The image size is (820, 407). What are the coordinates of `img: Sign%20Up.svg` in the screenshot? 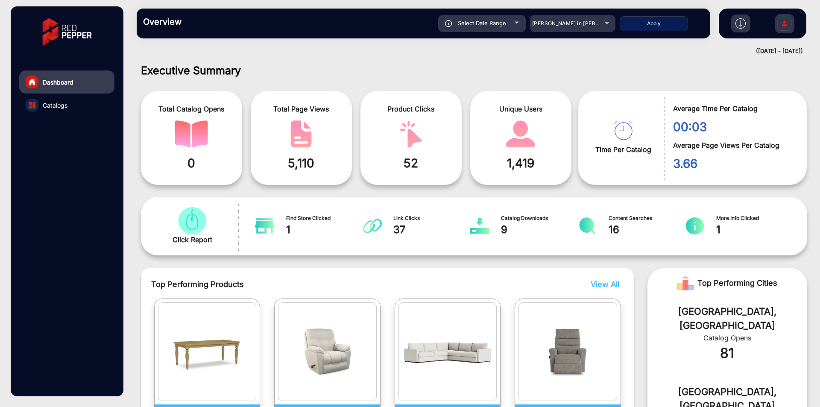 It's located at (785, 25).